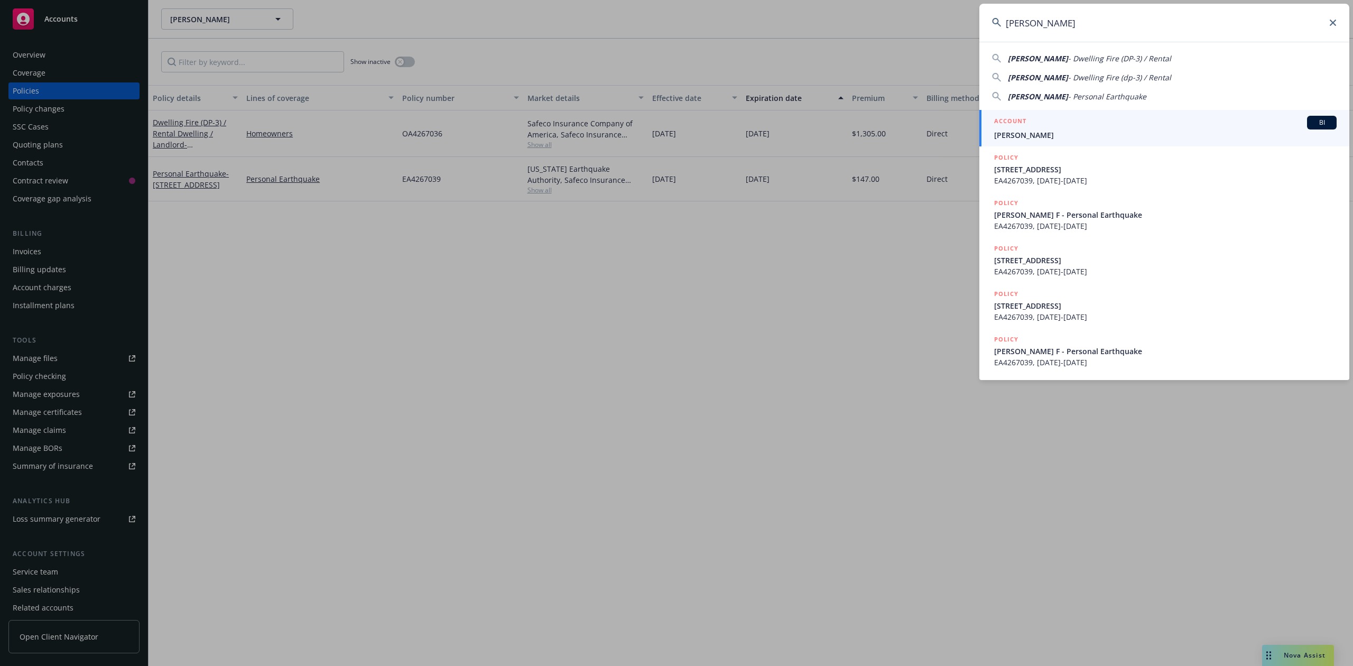  What do you see at coordinates (1108, 96) in the screenshot?
I see `span: - Personal Earthquake` at bounding box center [1108, 96].